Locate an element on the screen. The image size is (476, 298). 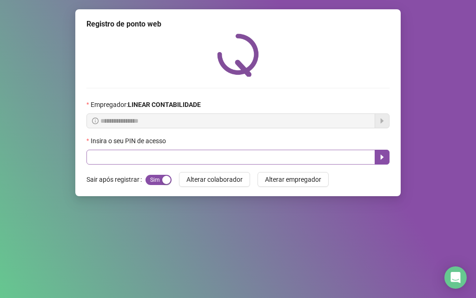
span: info-circle is located at coordinates (95, 121).